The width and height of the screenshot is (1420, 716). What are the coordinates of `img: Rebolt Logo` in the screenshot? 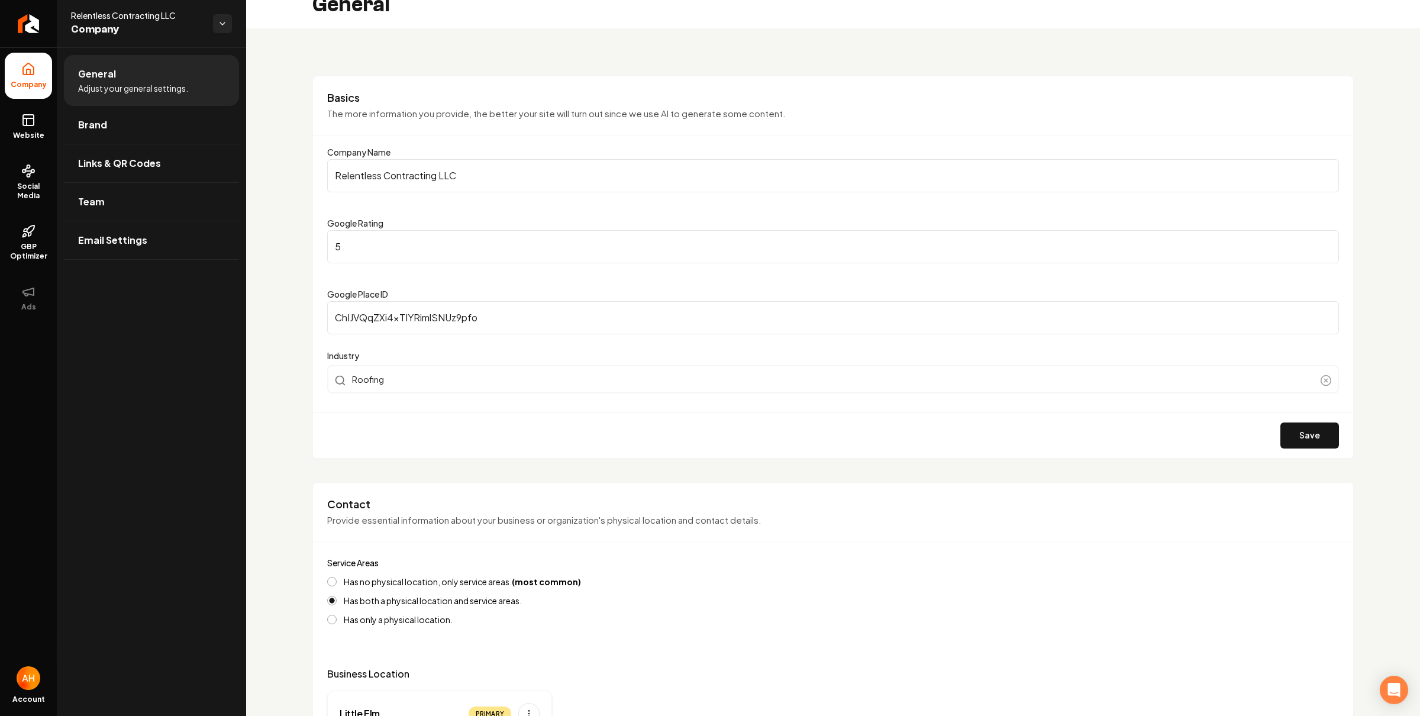 It's located at (28, 24).